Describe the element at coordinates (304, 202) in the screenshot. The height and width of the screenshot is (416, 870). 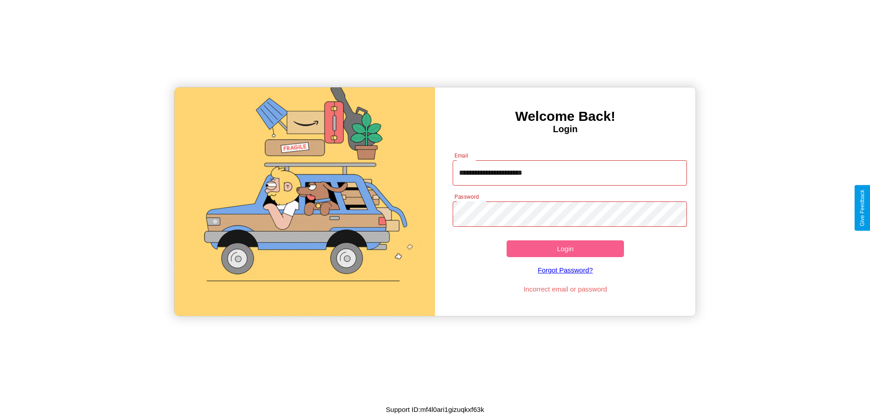
I see `img: gif` at that location.